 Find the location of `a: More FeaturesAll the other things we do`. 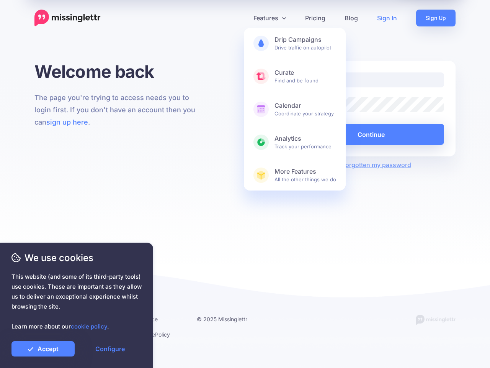

a: More FeaturesAll the other things we do is located at coordinates (295, 175).